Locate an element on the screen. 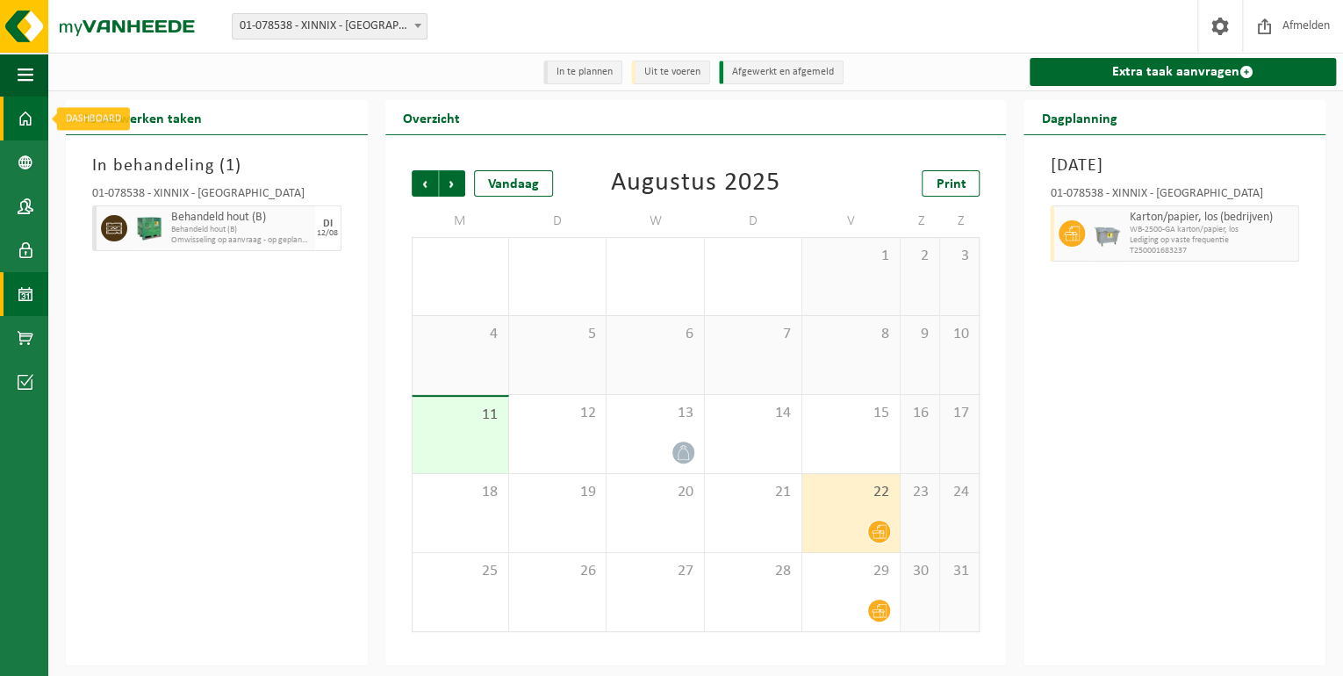 This screenshot has height=676, width=1343. span: 25 is located at coordinates (460, 571).